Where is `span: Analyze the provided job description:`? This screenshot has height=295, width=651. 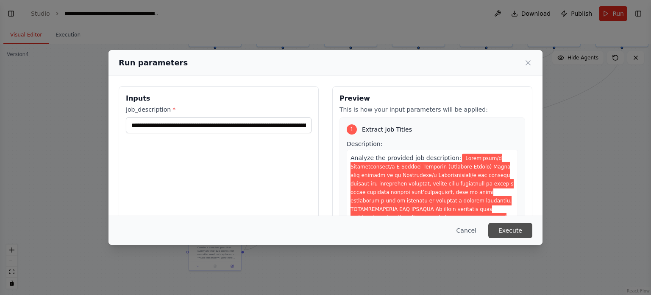 span: Analyze the provided job description: is located at coordinates (406, 158).